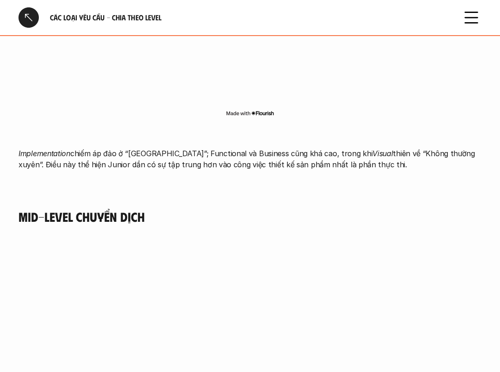 This screenshot has width=500, height=372. I want to click on img: Made with Flourish, so click(250, 113).